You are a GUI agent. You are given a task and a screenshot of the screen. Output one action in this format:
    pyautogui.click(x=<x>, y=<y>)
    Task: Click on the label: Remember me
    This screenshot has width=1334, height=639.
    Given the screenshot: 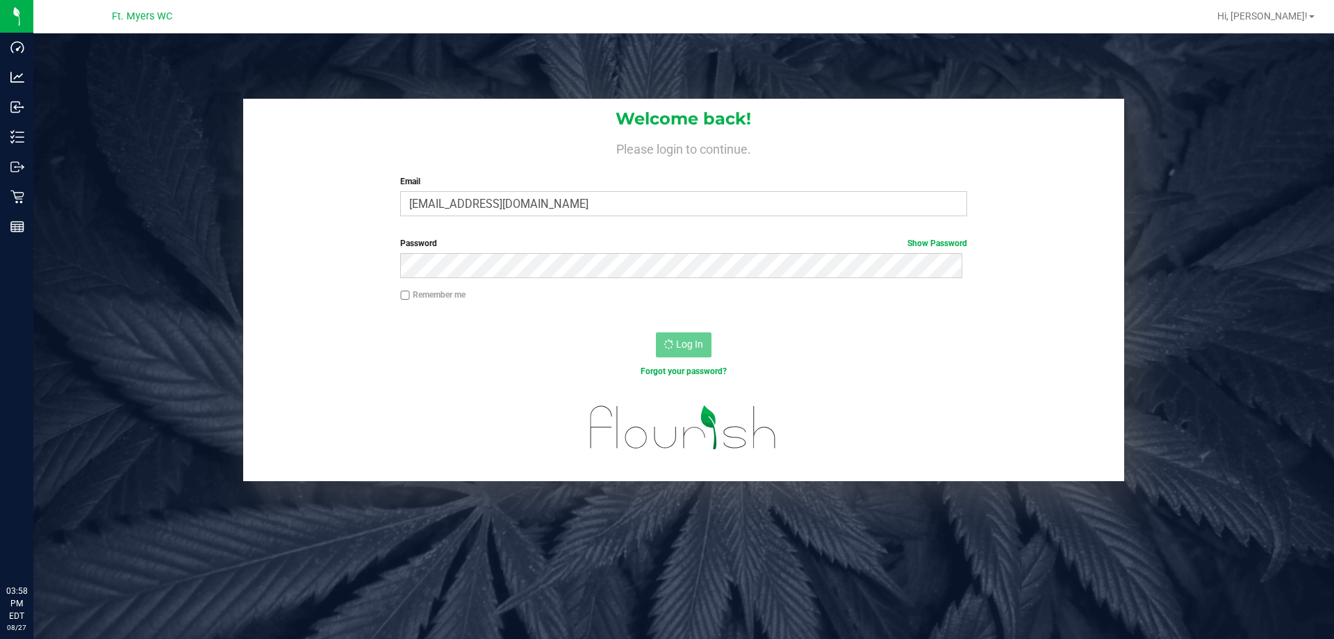 What is the action you would take?
    pyautogui.click(x=433, y=295)
    